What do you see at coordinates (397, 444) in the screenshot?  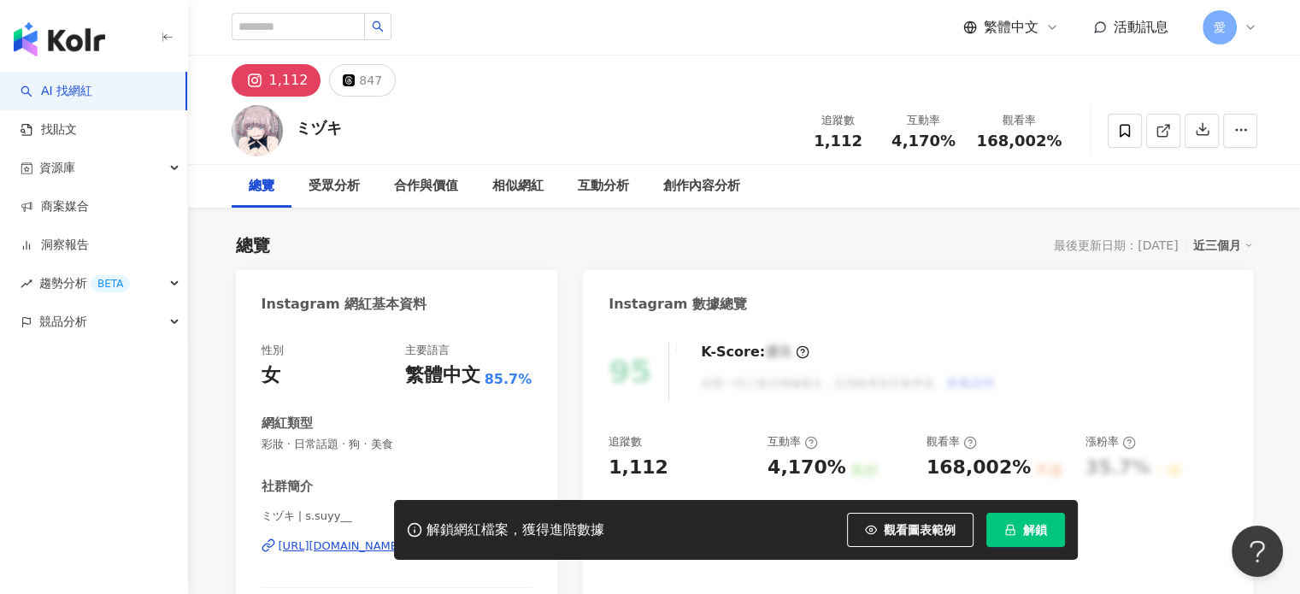 I see `span: 彩妝 · 日常話題 · 狗 · 美食` at bounding box center [397, 444].